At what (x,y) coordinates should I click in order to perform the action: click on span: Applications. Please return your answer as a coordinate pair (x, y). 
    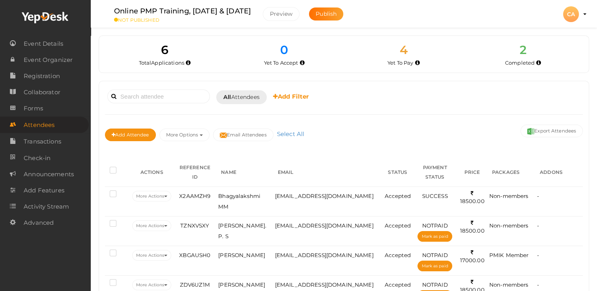
    Looking at the image, I should click on (168, 63).